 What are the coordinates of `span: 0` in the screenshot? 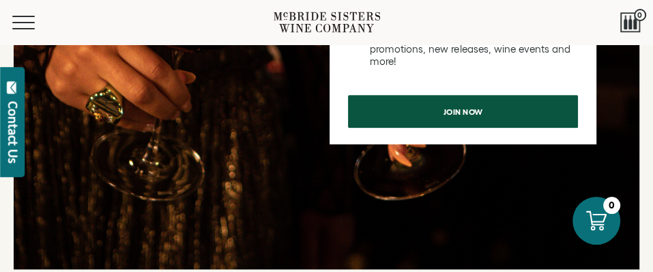 It's located at (640, 15).